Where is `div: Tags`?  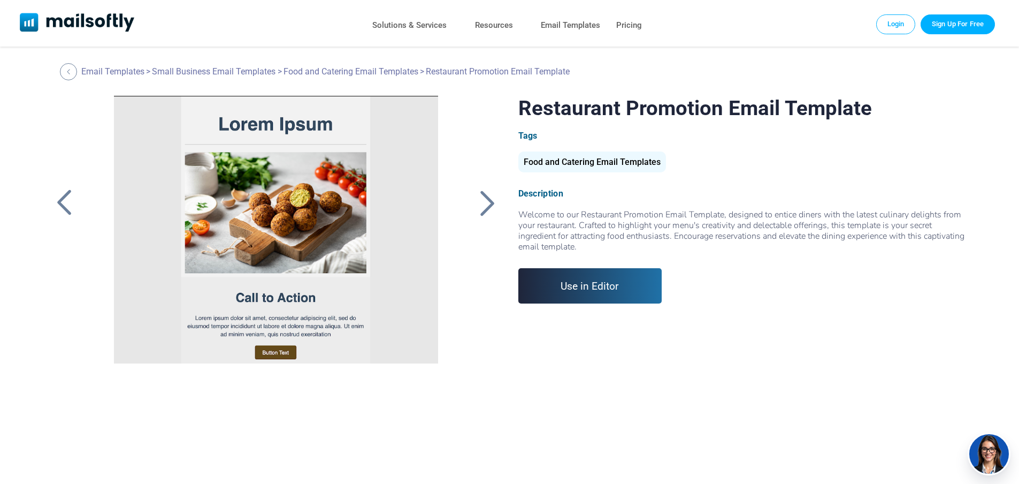 div: Tags is located at coordinates (743, 135).